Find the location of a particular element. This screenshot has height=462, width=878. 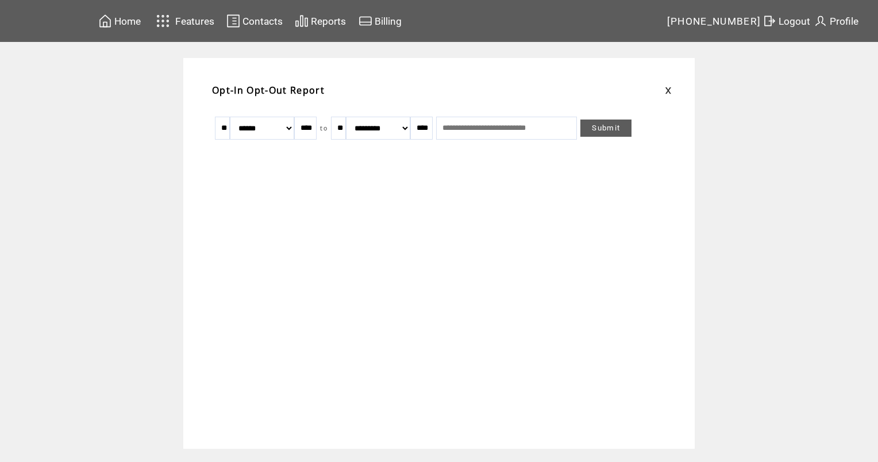

span: to is located at coordinates (323, 128).